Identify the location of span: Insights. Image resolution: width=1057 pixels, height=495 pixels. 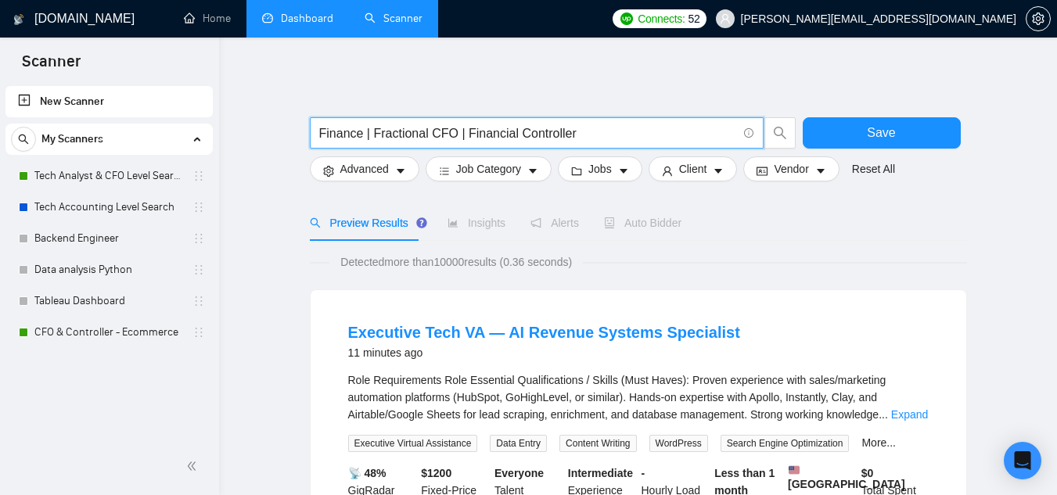
(477, 223).